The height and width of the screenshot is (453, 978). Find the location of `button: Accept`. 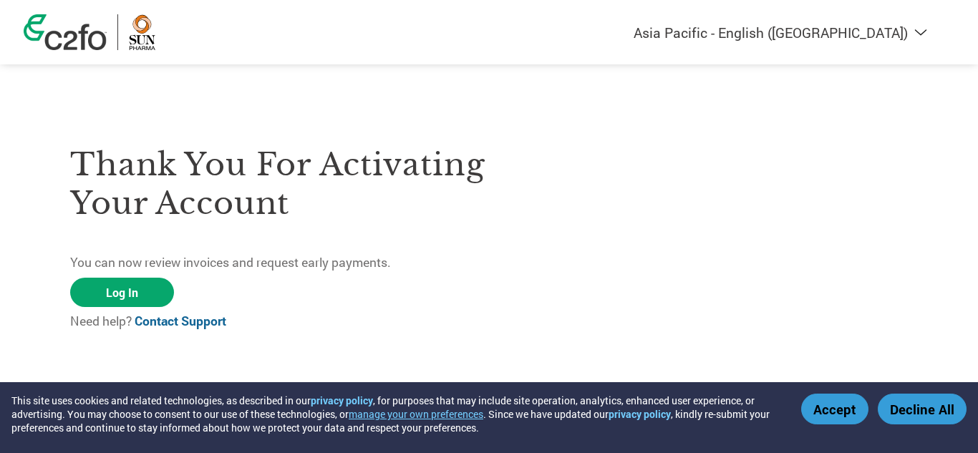

button: Accept is located at coordinates (835, 409).